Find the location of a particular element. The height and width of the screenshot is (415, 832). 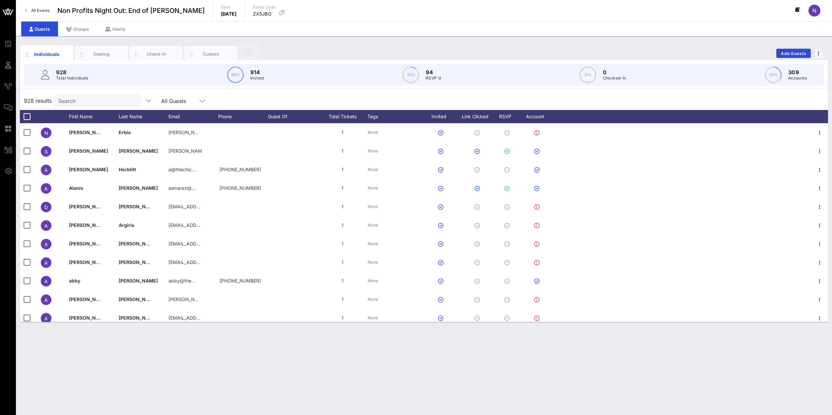

div: N is located at coordinates (814, 11).